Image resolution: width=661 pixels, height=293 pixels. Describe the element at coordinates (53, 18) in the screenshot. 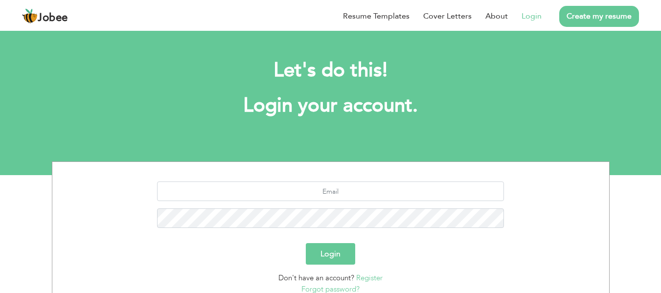

I see `span: Jobee` at that location.